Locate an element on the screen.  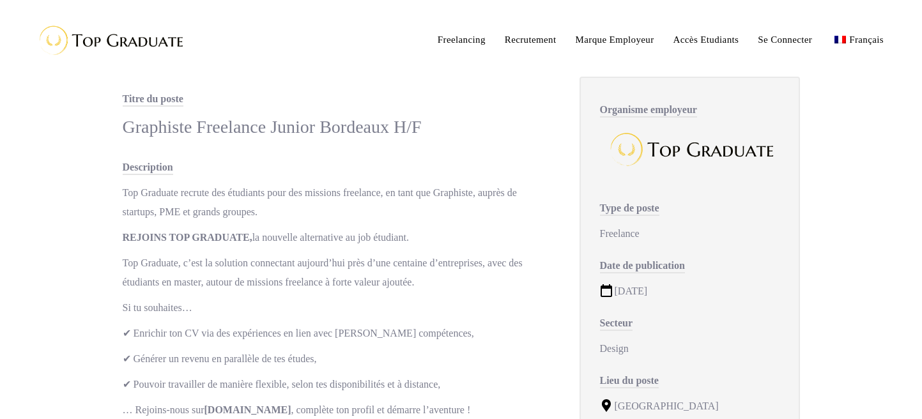
p: Si tu souhaites… is located at coordinates (338, 308).